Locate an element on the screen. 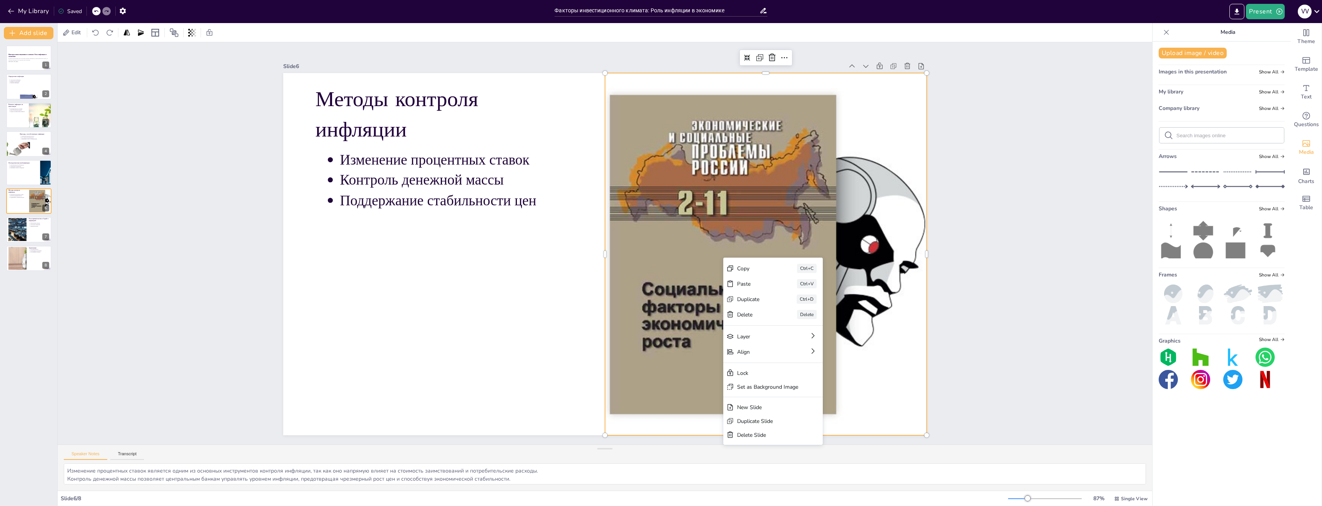 The image size is (1322, 506). img: paint2.png is located at coordinates (1237, 294).